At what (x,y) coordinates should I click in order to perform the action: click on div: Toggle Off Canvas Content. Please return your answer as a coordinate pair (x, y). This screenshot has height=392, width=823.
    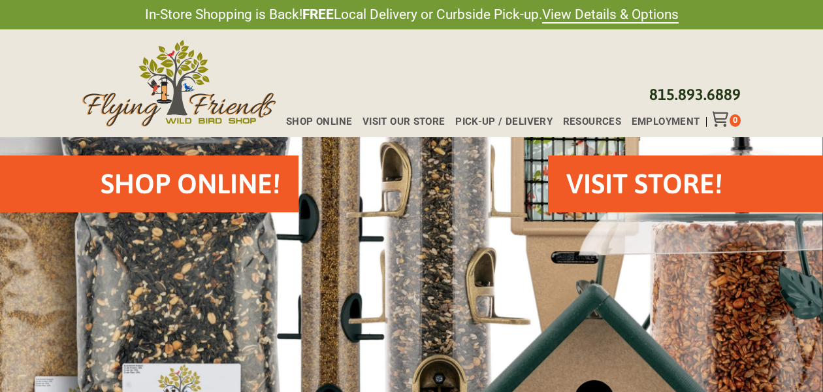
    Looking at the image, I should click on (721, 119).